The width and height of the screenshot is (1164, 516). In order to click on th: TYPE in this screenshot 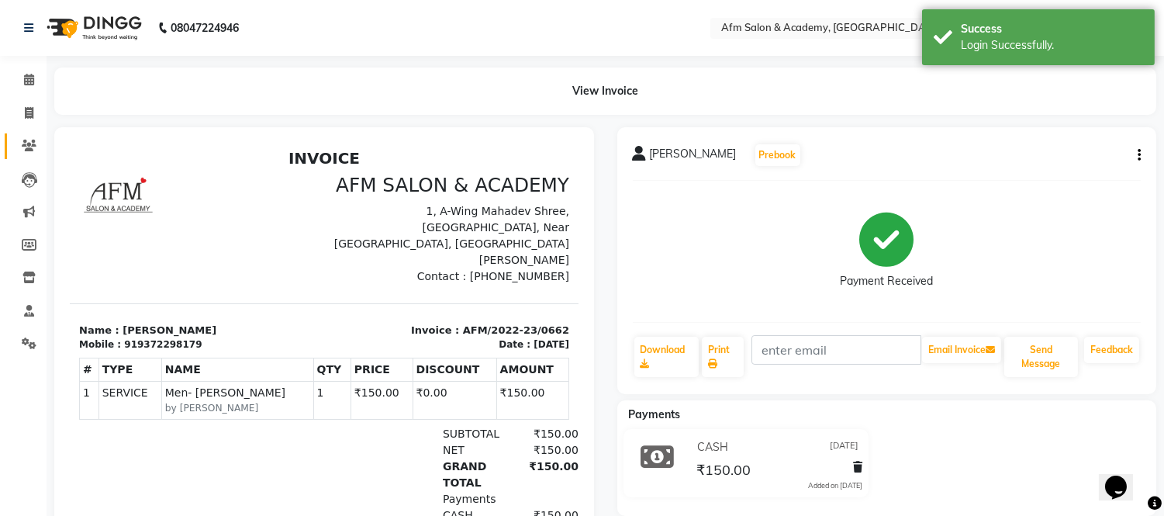, I will do `click(60, 227)`.